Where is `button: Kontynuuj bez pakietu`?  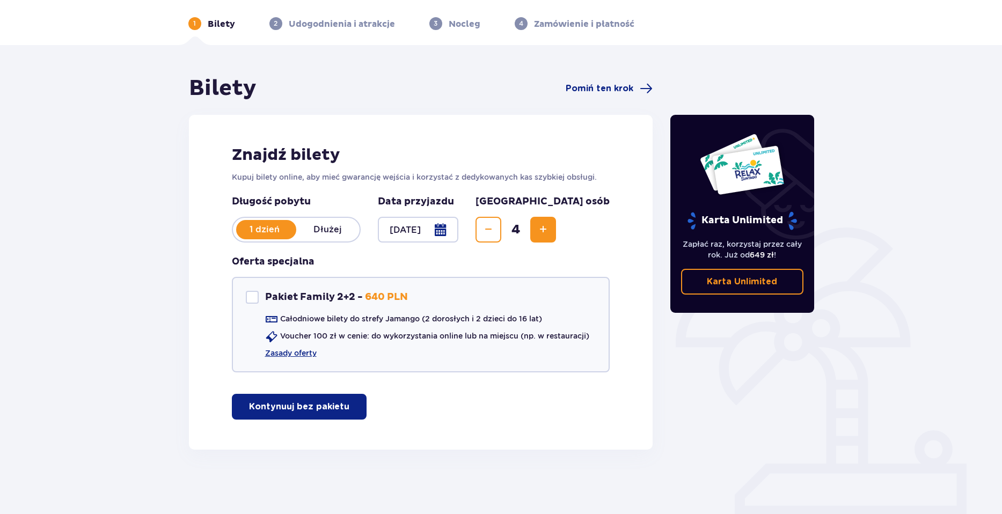
button: Kontynuuj bez pakietu is located at coordinates (299, 407).